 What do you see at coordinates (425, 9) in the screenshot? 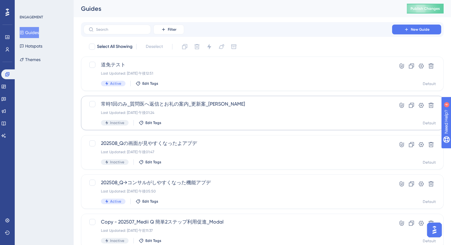
I see `span: Publish Changes` at bounding box center [425, 9].